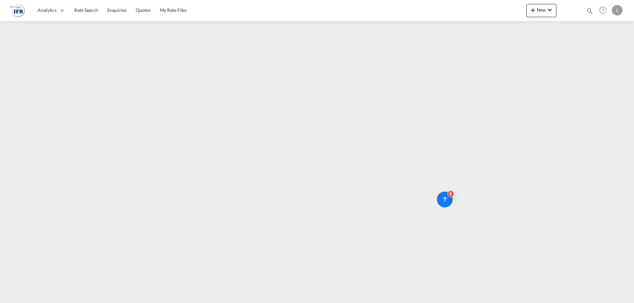 Image resolution: width=634 pixels, height=303 pixels. Describe the element at coordinates (143, 10) in the screenshot. I see `span: Quotes` at that location.